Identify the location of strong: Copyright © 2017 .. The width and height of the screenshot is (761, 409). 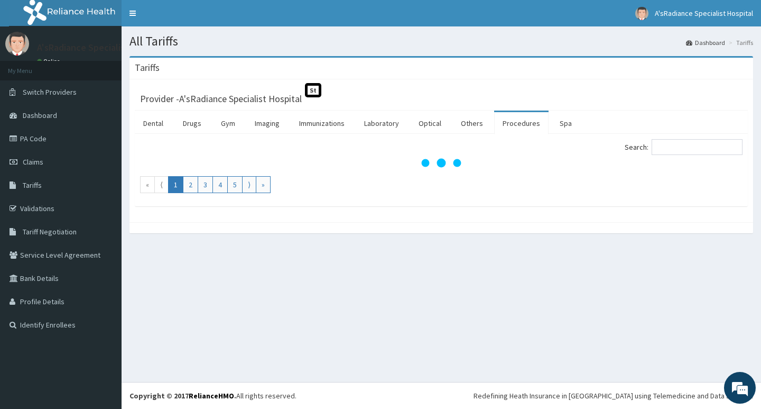
(183, 395).